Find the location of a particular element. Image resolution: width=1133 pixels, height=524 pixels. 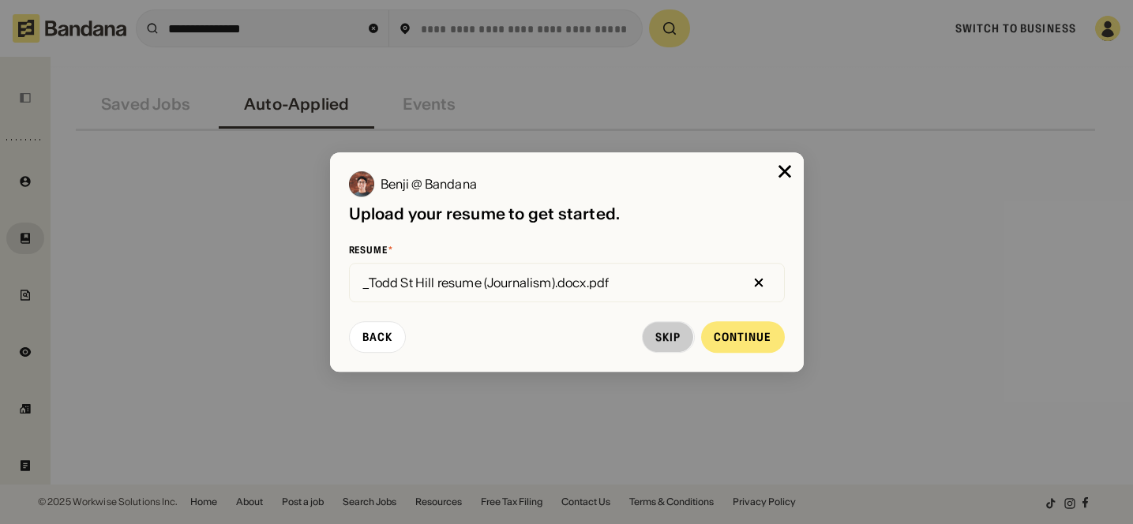

div: Back is located at coordinates (377, 337).